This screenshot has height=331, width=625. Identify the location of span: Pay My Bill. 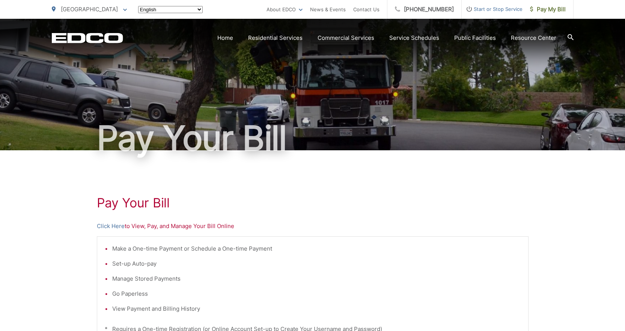
(547, 9).